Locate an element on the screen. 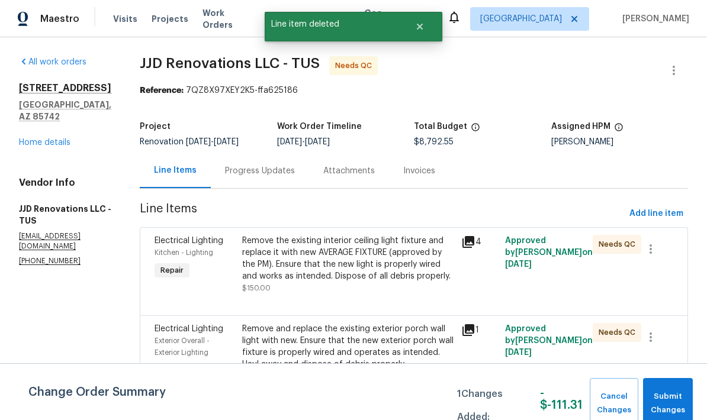 This screenshot has height=420, width=707. button: Close is located at coordinates (420, 27).